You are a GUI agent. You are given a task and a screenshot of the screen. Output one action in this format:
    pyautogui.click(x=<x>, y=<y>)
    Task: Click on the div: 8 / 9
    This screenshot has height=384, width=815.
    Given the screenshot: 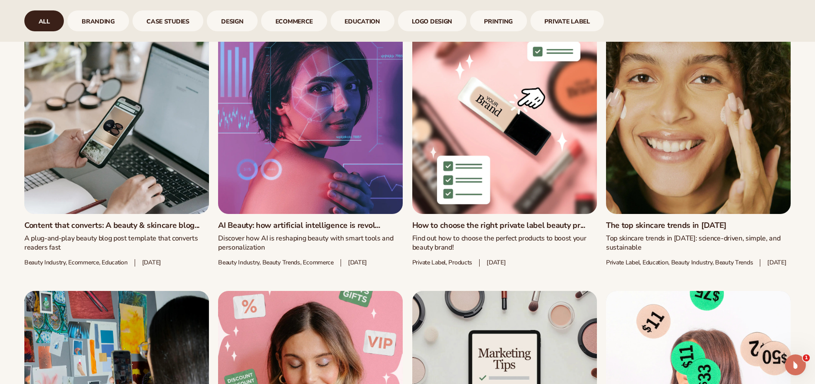 What is the action you would take?
    pyautogui.click(x=498, y=21)
    